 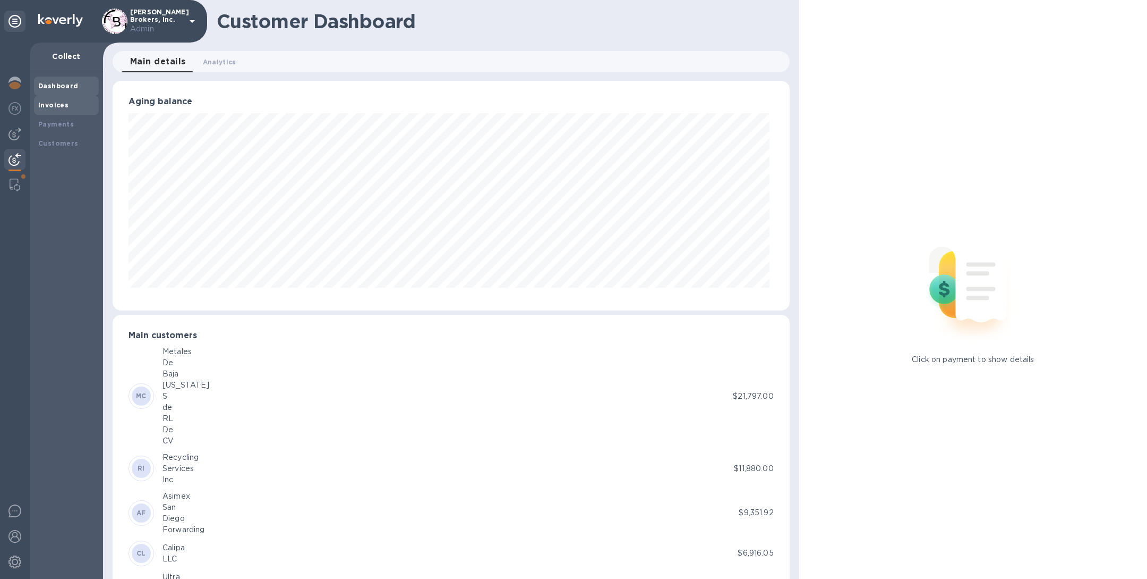 What do you see at coordinates (186, 418) in the screenshot?
I see `div: RL` at bounding box center [186, 418].